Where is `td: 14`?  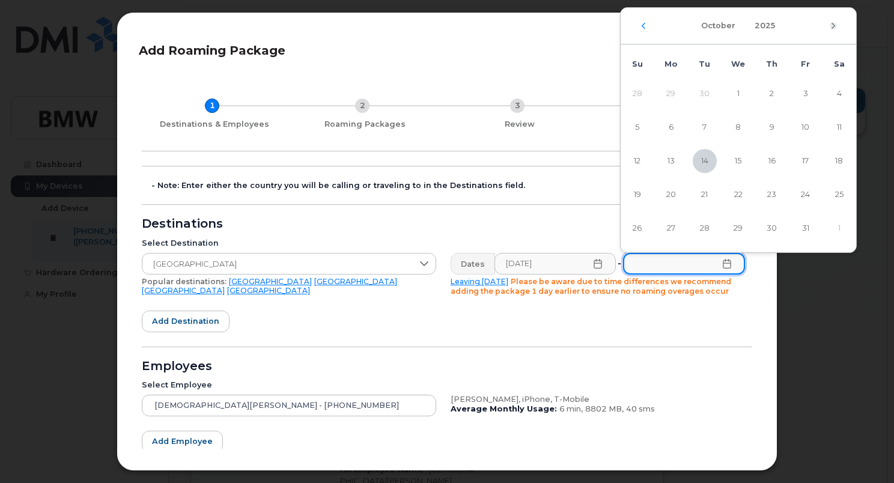
td: 14 is located at coordinates (705, 161).